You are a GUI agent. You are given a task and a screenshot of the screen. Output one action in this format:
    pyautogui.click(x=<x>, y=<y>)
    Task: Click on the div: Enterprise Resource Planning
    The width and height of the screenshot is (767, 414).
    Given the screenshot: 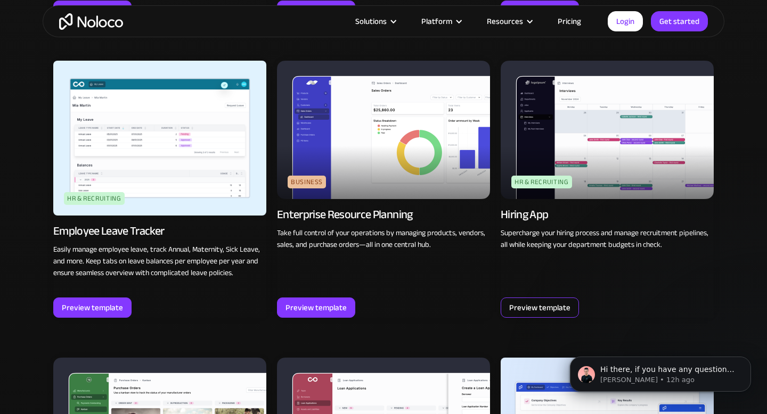 What is the action you would take?
    pyautogui.click(x=345, y=215)
    